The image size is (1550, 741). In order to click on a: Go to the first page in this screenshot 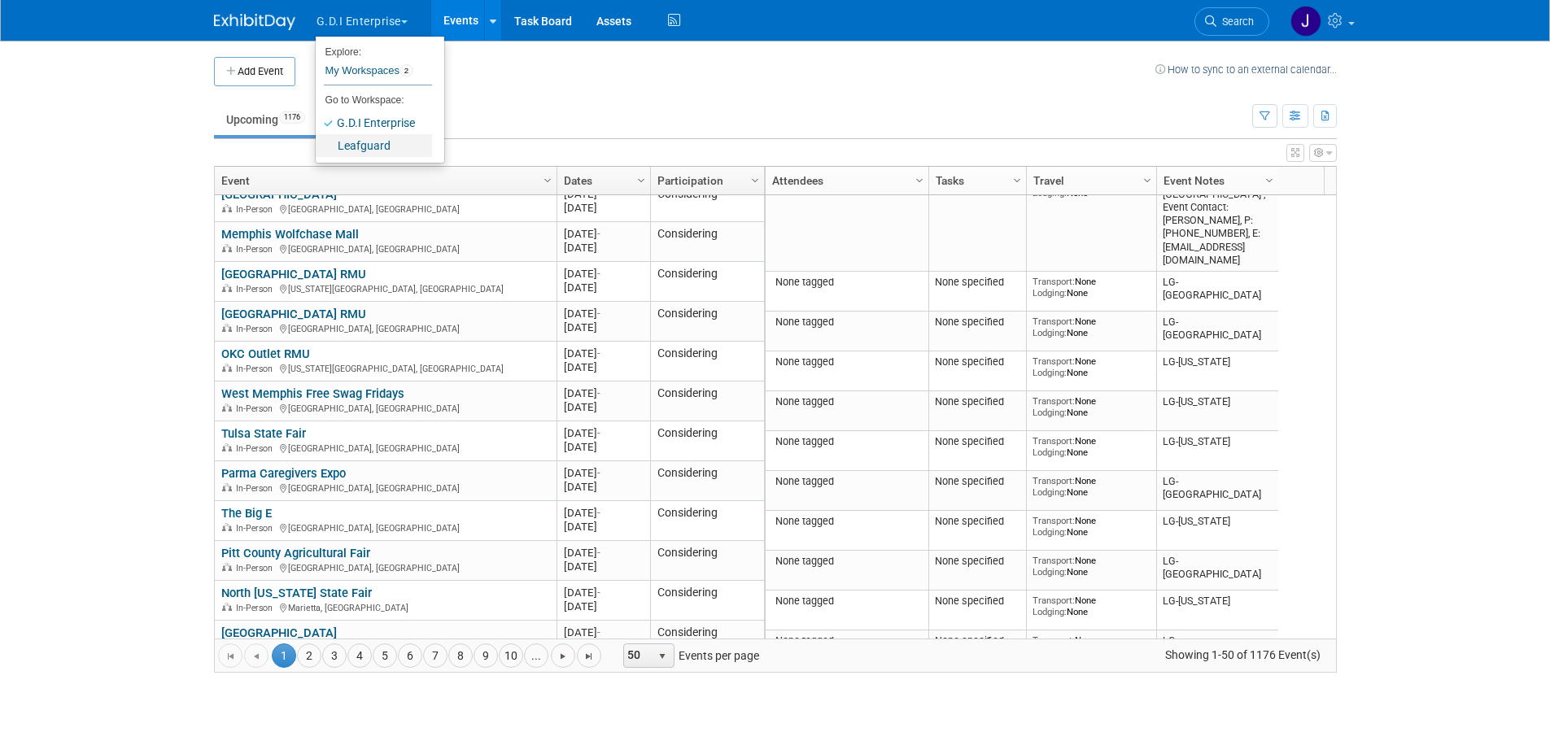, I will do `click(230, 656)`.